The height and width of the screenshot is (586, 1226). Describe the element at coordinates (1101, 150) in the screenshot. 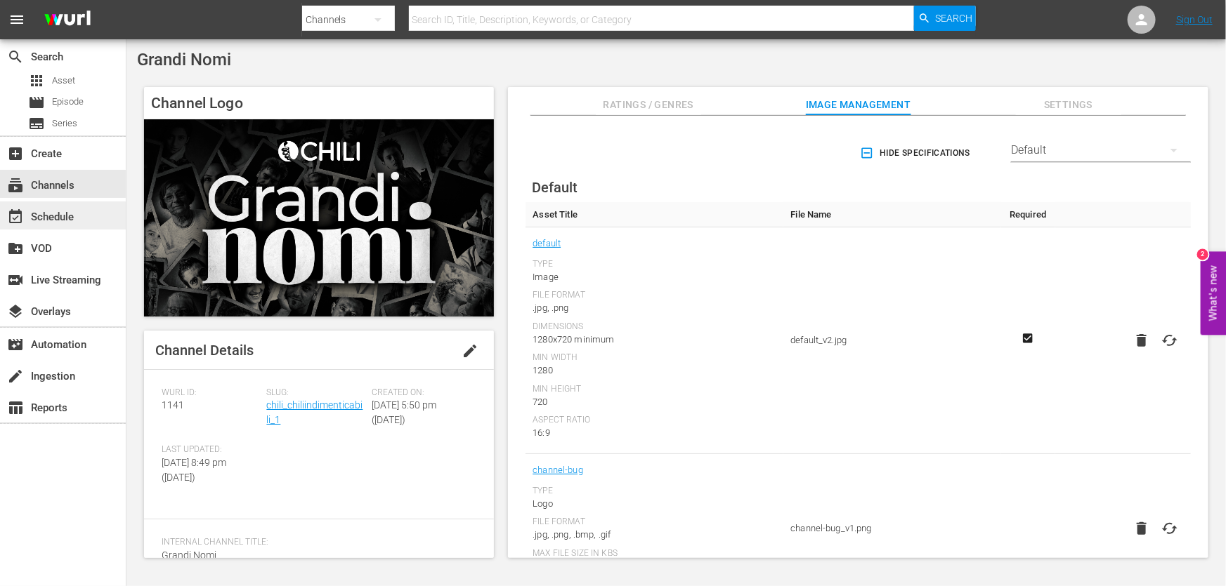

I see `div: Default` at that location.